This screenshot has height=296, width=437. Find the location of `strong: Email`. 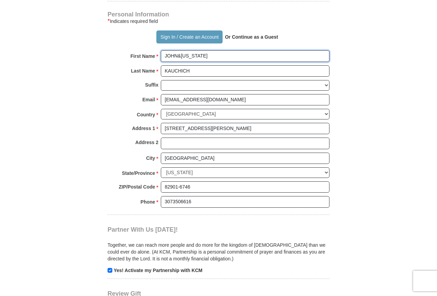

strong: Email is located at coordinates (149, 99).